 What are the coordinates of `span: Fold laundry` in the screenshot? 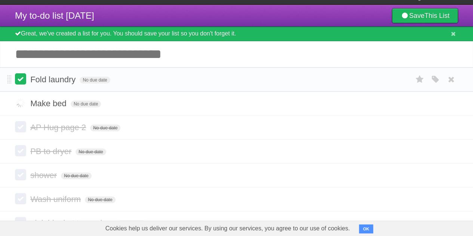 It's located at (54, 79).